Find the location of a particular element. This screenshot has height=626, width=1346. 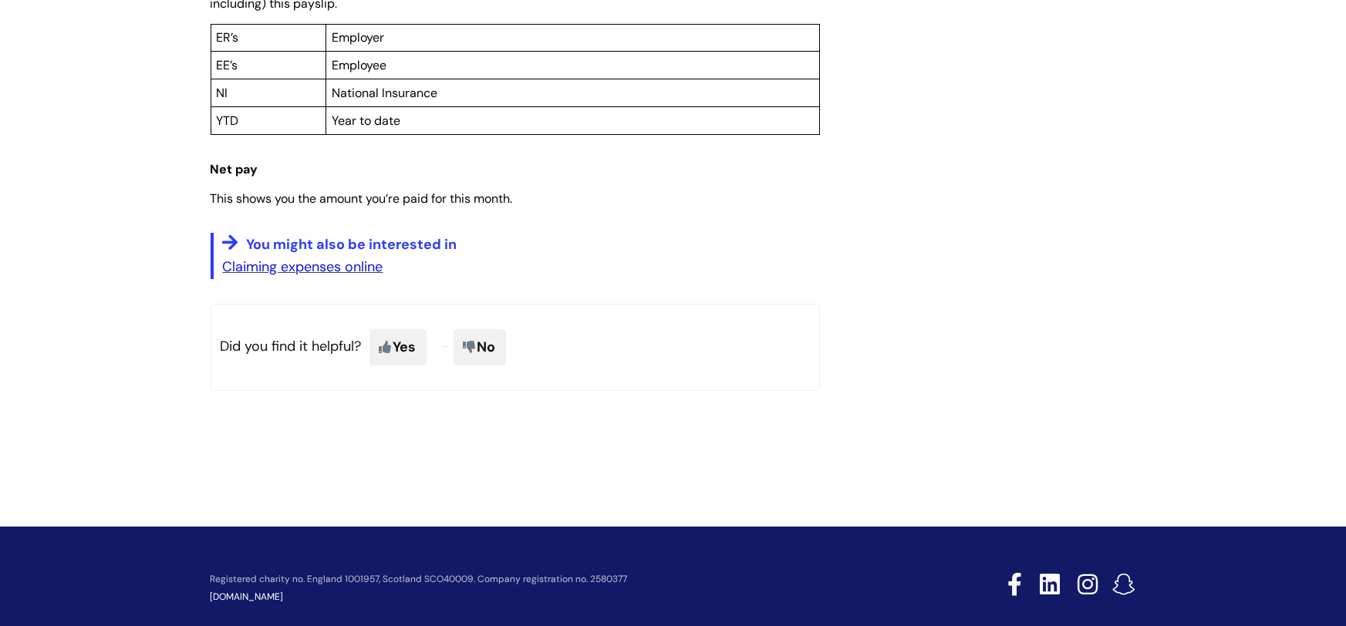

span: You might also be interested in is located at coordinates (351, 245).